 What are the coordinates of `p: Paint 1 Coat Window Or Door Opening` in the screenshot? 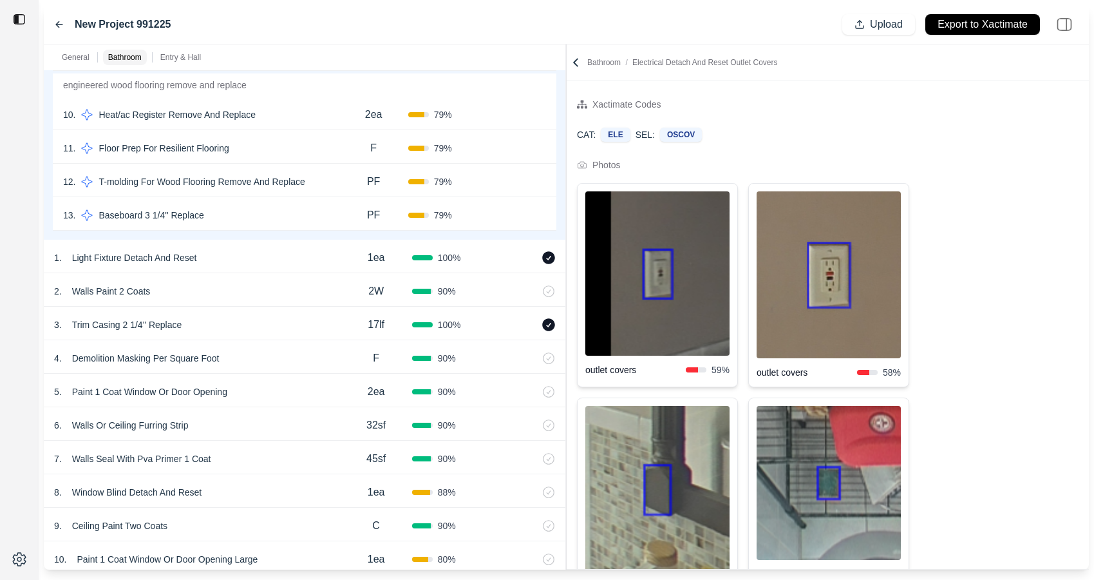 It's located at (149, 392).